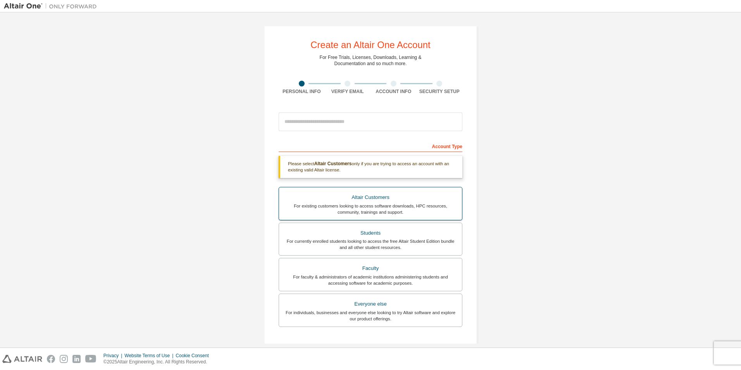 This screenshot has height=370, width=741. Describe the element at coordinates (439, 91) in the screenshot. I see `div: Security Setup` at that location.